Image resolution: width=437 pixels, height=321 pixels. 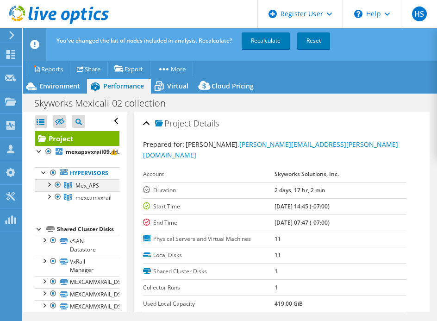 I want to click on a: MEXCAMVXRAIL_DS_03, so click(x=77, y=294).